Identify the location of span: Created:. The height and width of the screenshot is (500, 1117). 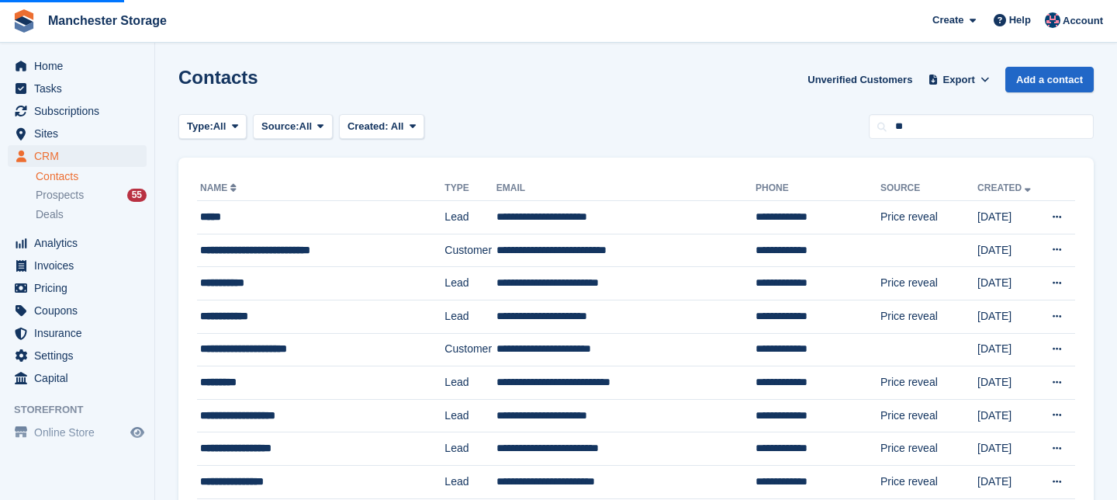
(368, 126).